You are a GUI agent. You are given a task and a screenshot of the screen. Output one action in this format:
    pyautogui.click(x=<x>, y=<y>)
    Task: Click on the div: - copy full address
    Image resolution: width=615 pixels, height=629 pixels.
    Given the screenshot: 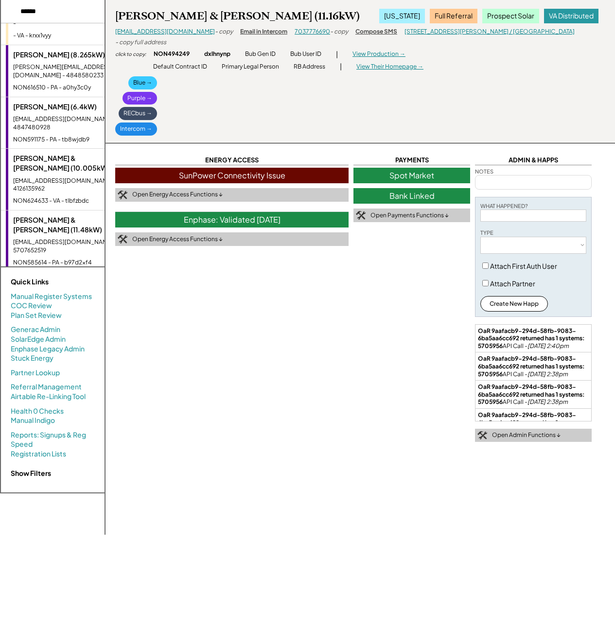 What is the action you would take?
    pyautogui.click(x=141, y=42)
    